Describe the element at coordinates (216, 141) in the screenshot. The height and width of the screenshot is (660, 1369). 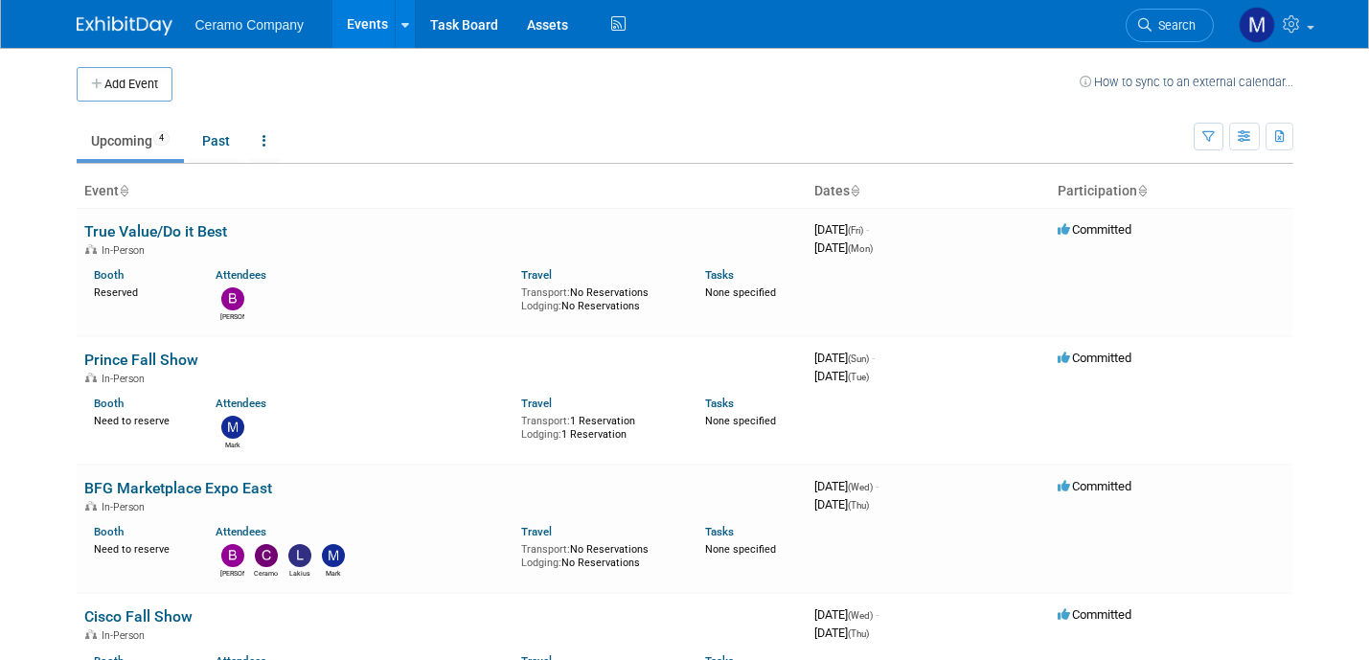
I see `a: Past` at that location.